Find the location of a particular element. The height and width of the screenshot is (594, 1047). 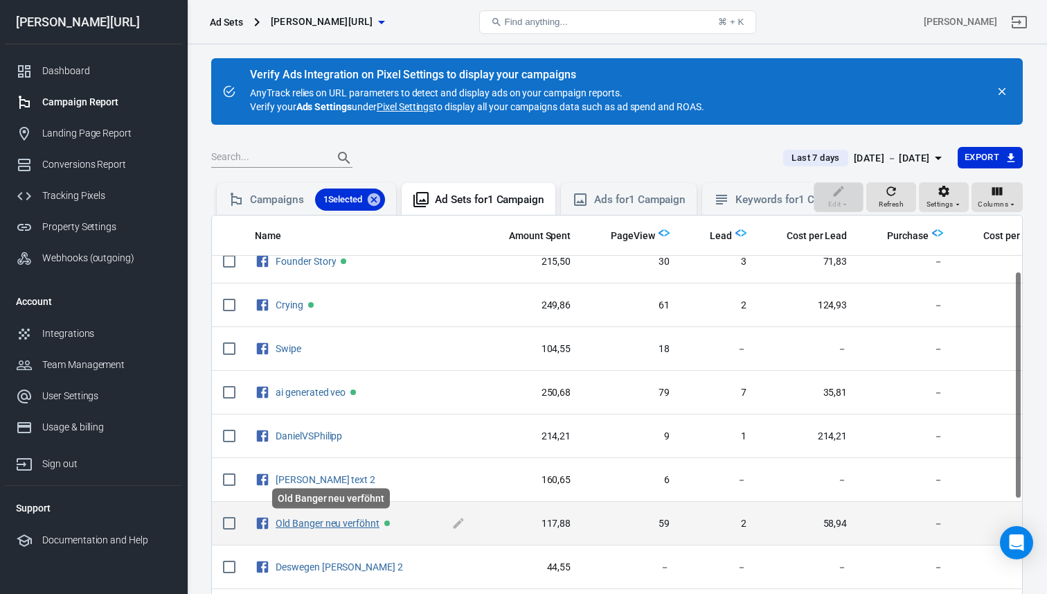

a: User Settings is located at coordinates (93, 395).